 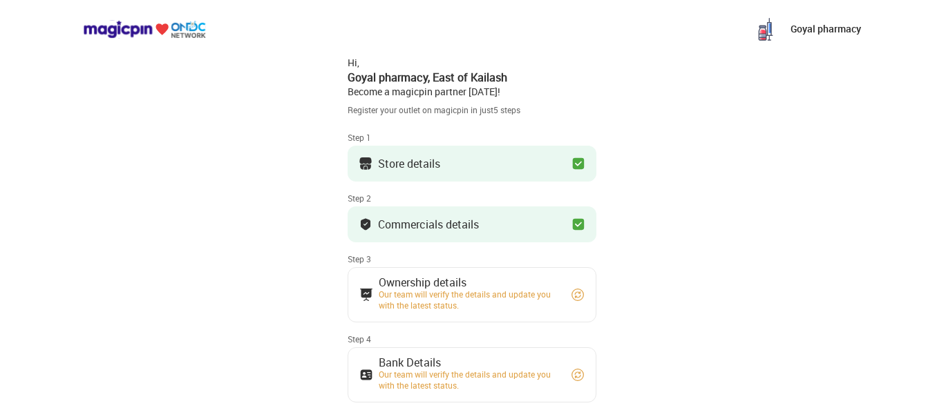 I want to click on div: Goyal pharmacy , East of Kailash, so click(x=472, y=77).